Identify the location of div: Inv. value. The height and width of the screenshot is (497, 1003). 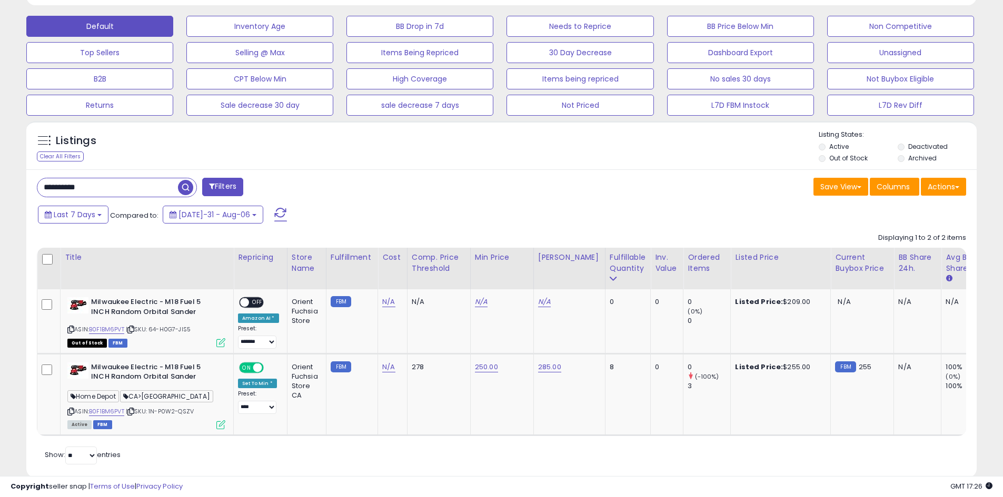
(666, 263).